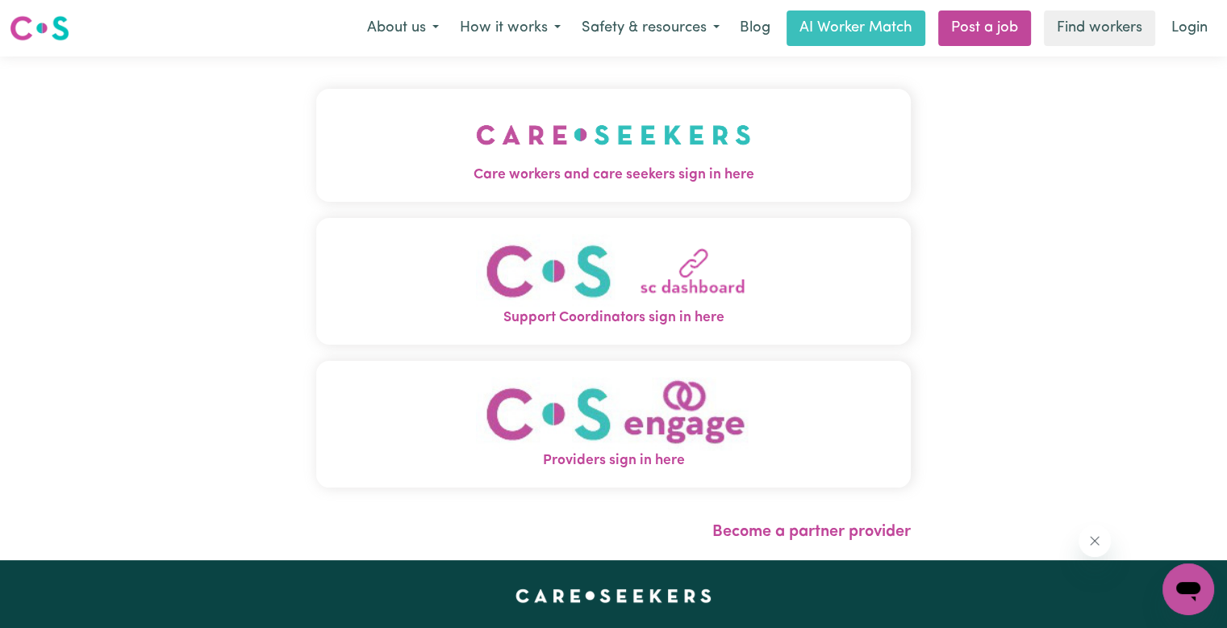  I want to click on a: Find workers, so click(1100, 28).